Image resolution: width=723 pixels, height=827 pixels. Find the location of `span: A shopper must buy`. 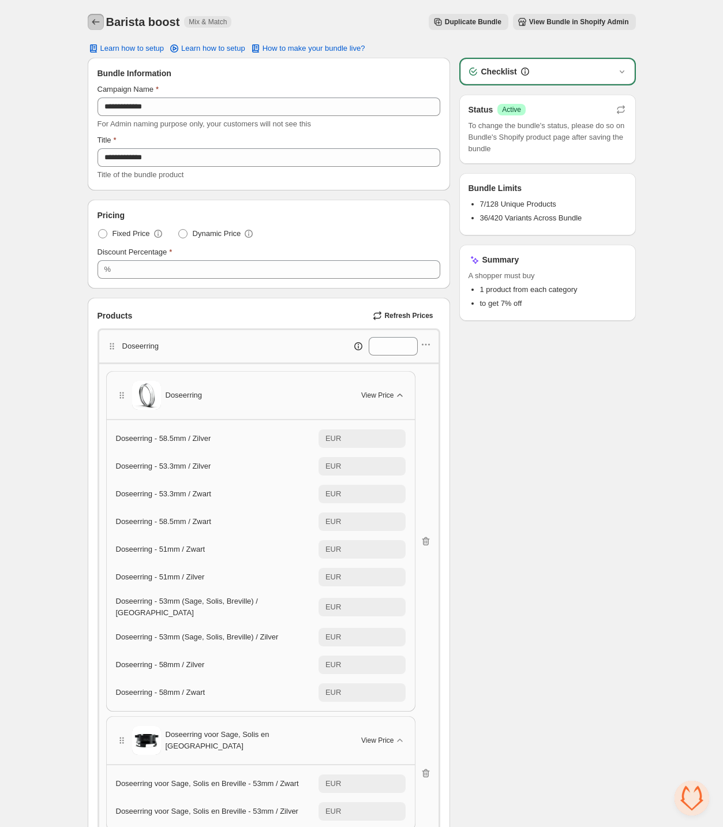

span: A shopper must buy is located at coordinates (548, 276).